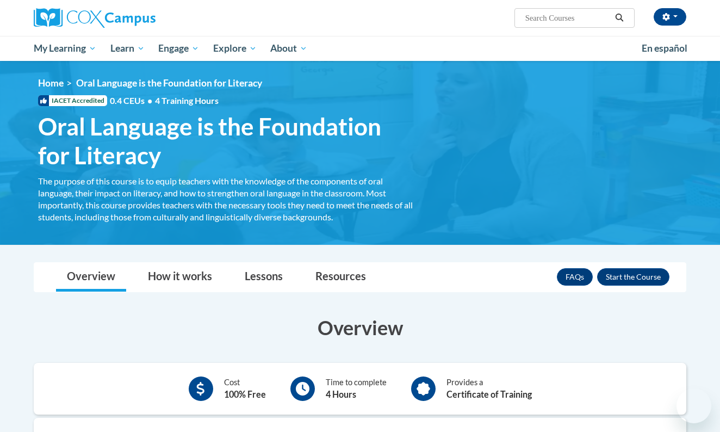  Describe the element at coordinates (187, 100) in the screenshot. I see `span: 4 Training Hours` at that location.